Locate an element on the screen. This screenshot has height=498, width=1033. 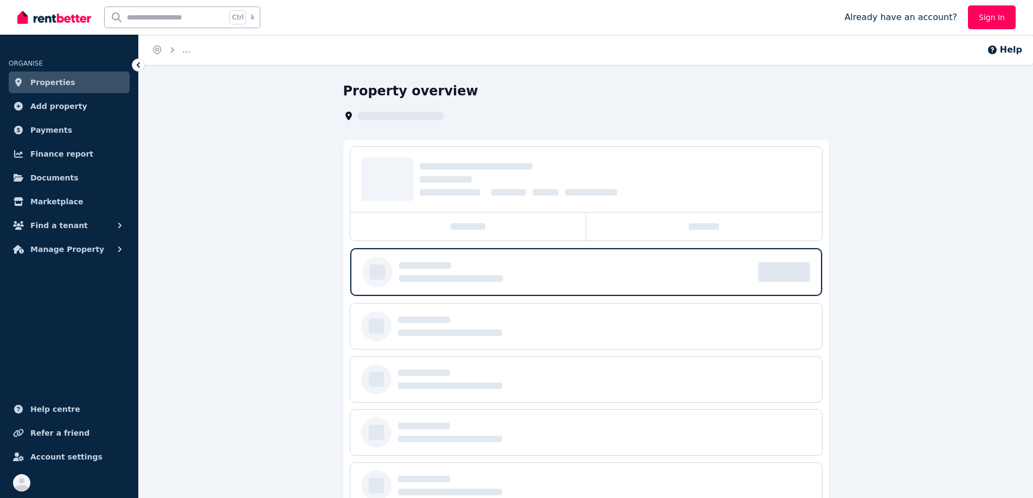
span: Ctrl is located at coordinates (238, 17).